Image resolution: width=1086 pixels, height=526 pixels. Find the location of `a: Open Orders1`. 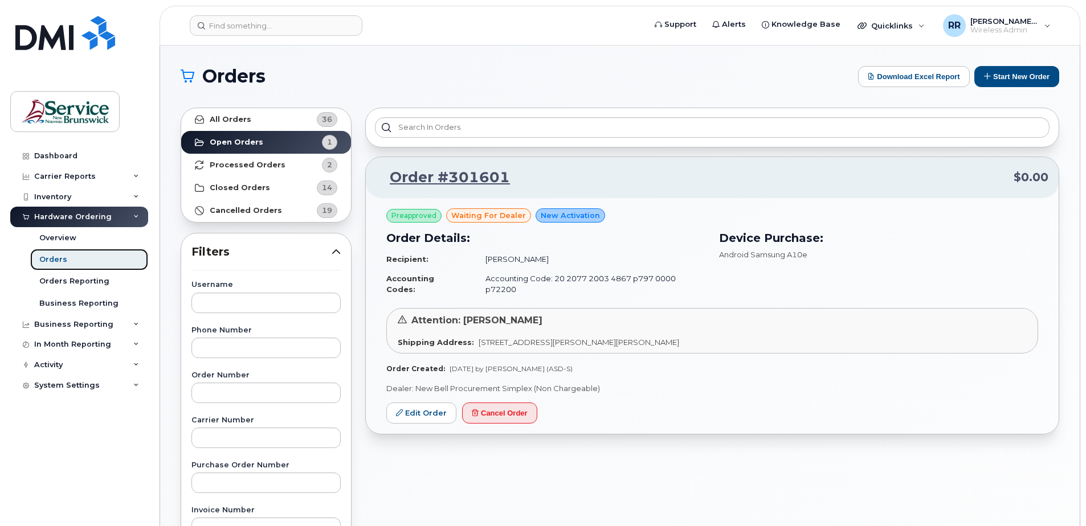

a: Open Orders1 is located at coordinates (266, 142).